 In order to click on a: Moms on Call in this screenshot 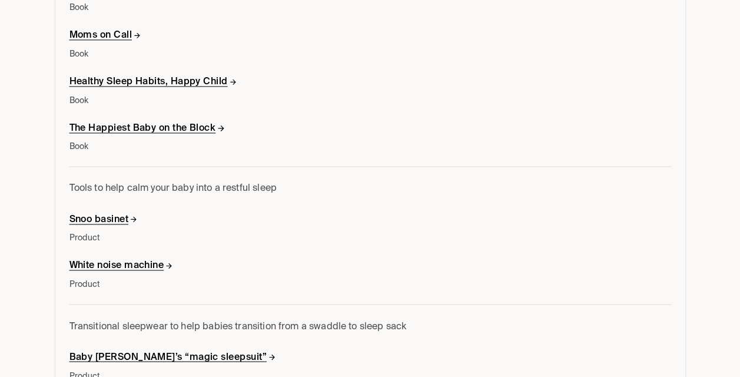, I will do `click(105, 35)`.